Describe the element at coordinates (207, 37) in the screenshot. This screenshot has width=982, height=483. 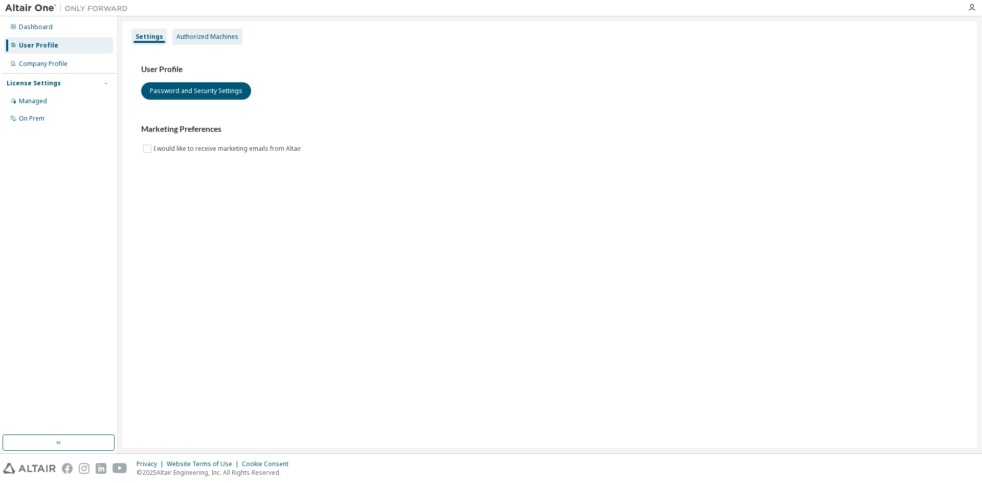
I see `div: Authorized Machines` at that location.